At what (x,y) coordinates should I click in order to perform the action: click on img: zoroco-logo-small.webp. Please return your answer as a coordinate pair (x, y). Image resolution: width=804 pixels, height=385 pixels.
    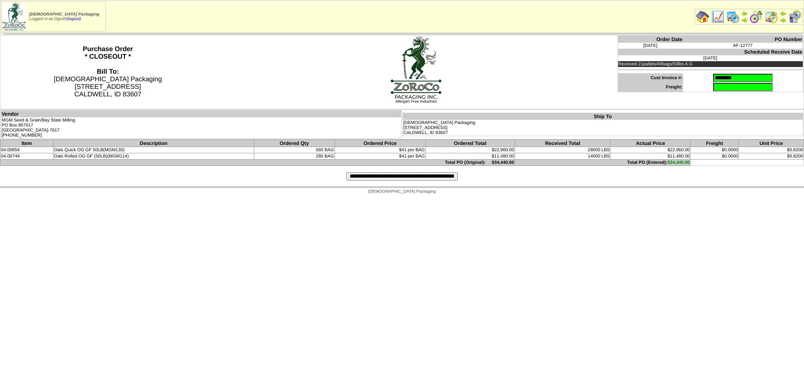
    Looking at the image, I should click on (14, 16).